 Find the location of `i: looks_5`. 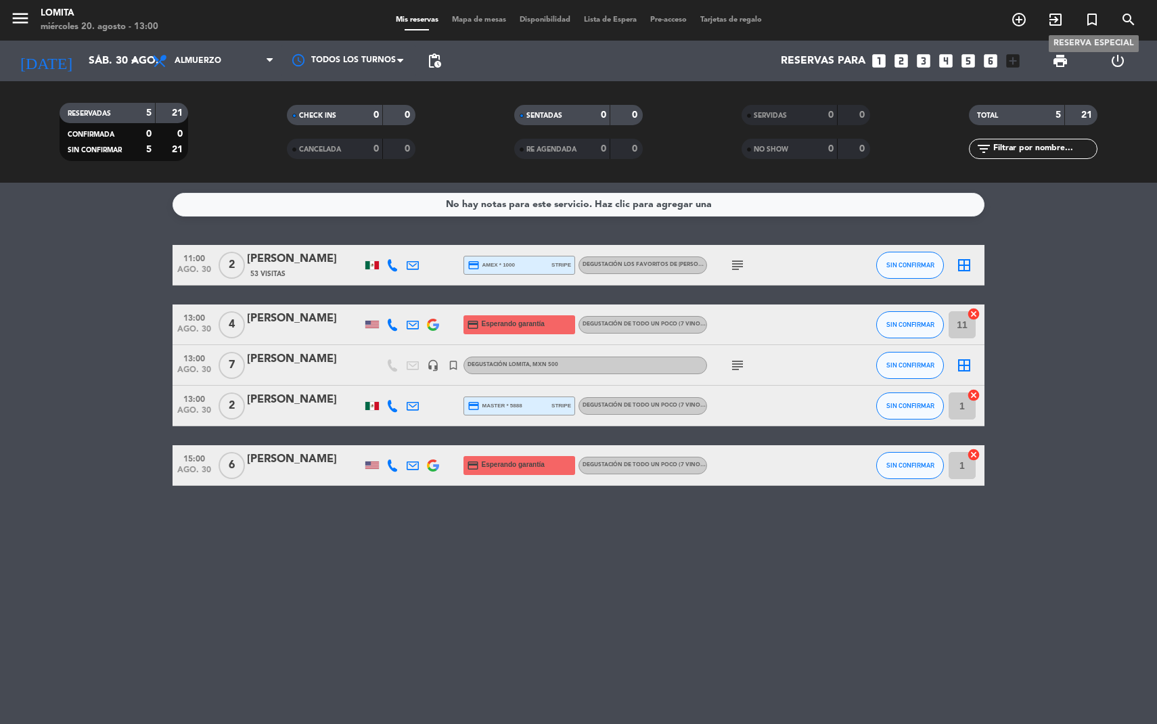

i: looks_5 is located at coordinates (968, 61).